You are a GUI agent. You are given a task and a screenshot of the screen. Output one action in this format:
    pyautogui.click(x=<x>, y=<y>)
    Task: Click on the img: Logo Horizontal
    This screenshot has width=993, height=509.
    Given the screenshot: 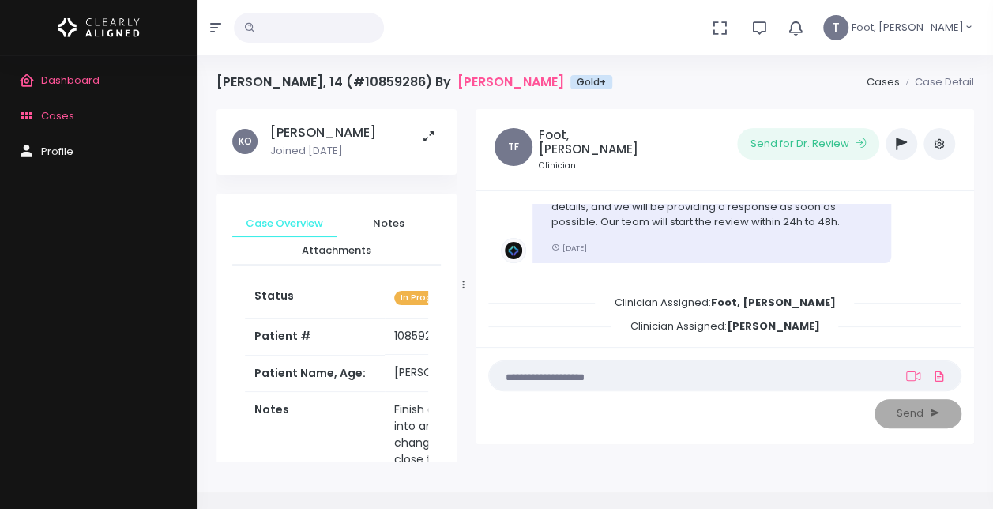 What is the action you would take?
    pyautogui.click(x=99, y=28)
    